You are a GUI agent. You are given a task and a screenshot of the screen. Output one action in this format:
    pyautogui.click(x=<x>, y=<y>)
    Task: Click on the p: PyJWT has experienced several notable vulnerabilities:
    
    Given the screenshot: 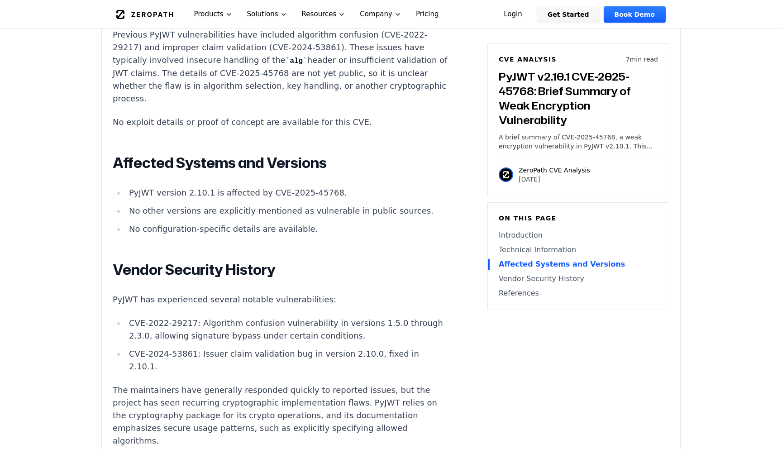 What is the action you would take?
    pyautogui.click(x=281, y=300)
    